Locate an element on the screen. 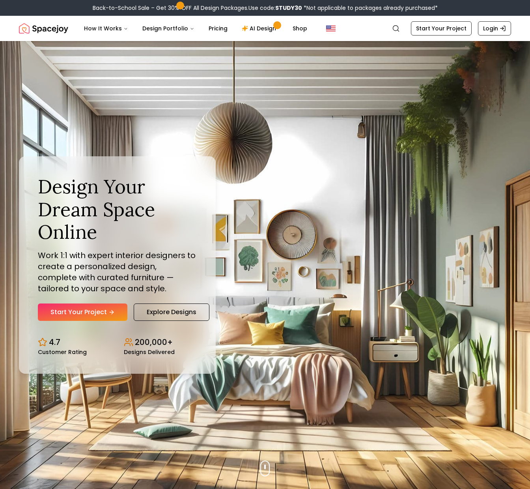 The height and width of the screenshot is (489, 530). a: Spacejoy is located at coordinates (43, 28).